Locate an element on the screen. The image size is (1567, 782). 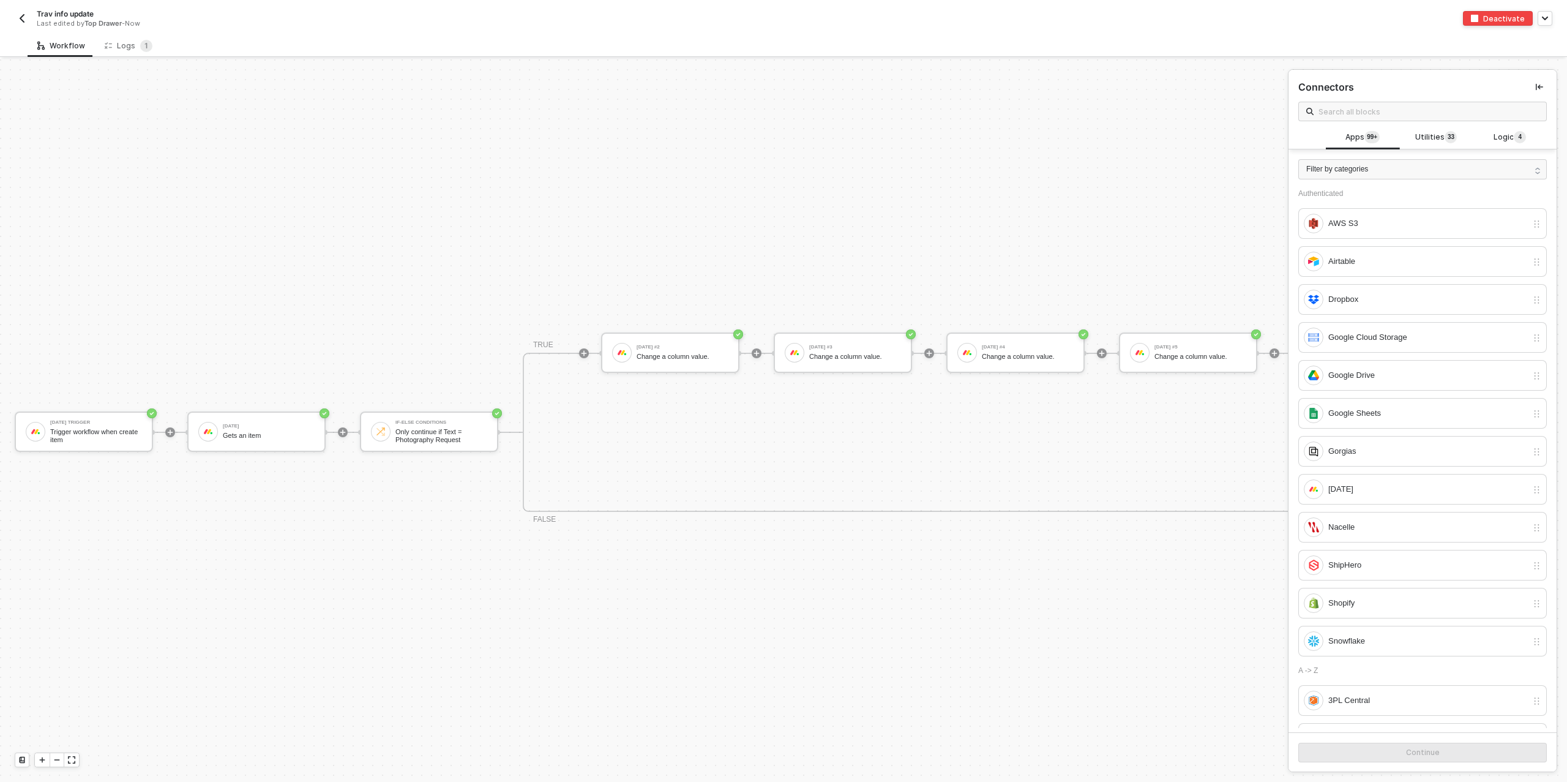
sup: 33 is located at coordinates (1451, 137).